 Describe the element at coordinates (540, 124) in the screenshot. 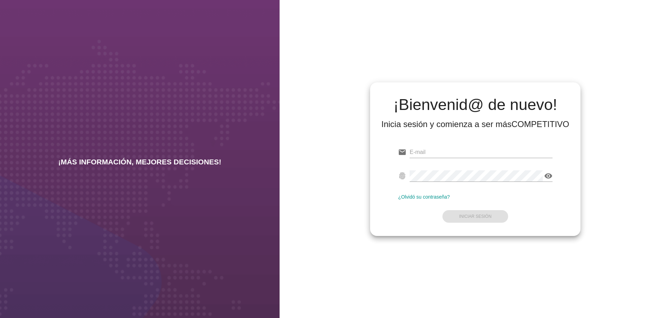

I see `strong: COMPETITIVO` at that location.